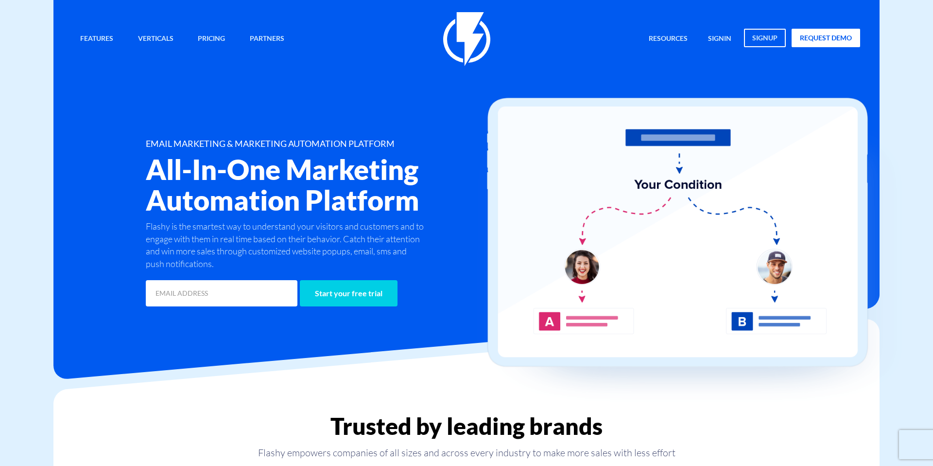  I want to click on input: EMAIL ADDRESS, so click(222, 293).